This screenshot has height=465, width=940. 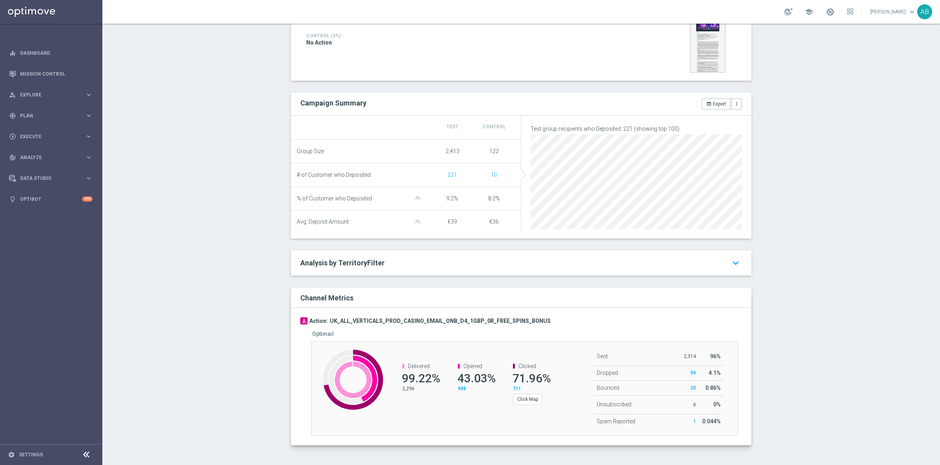 What do you see at coordinates (13, 199) in the screenshot?
I see `i: lightbulb` at bounding box center [13, 199].